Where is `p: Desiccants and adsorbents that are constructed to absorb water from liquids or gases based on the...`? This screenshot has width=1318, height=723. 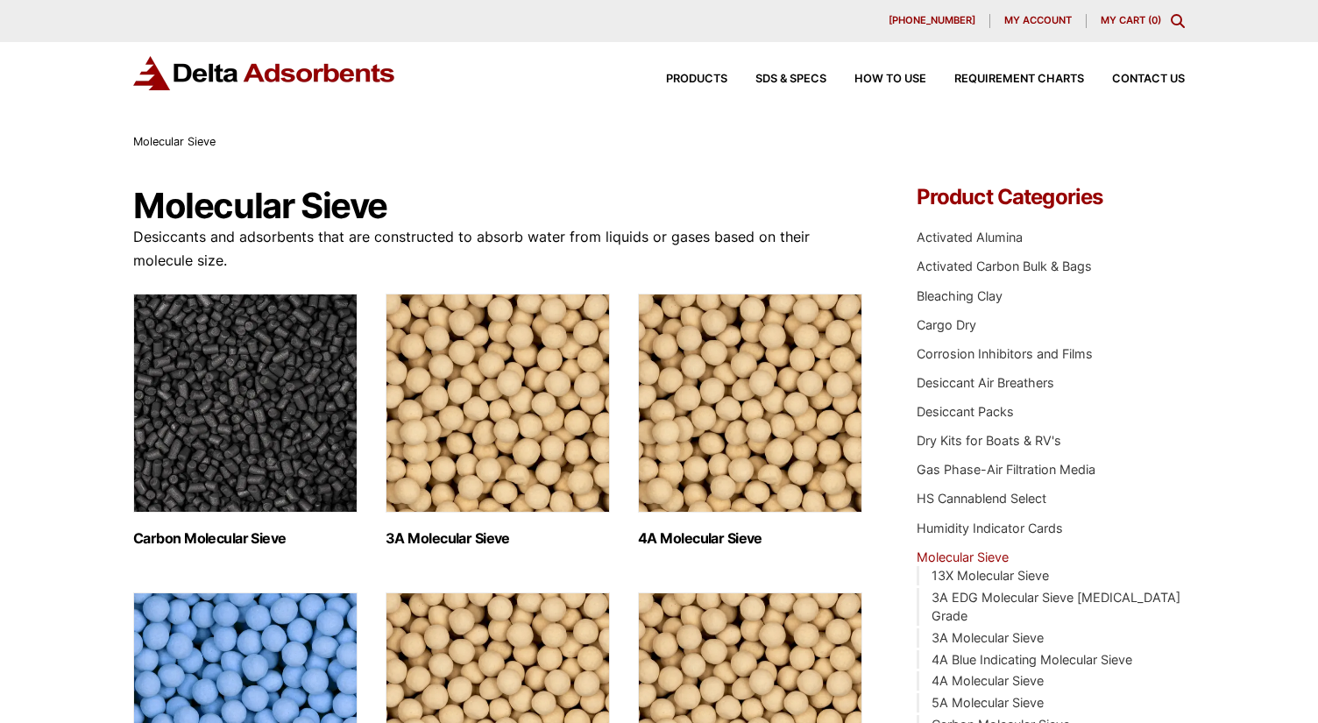 p: Desiccants and adsorbents that are constructed to absorb water from liquids or gases based on the... is located at coordinates (498, 249).